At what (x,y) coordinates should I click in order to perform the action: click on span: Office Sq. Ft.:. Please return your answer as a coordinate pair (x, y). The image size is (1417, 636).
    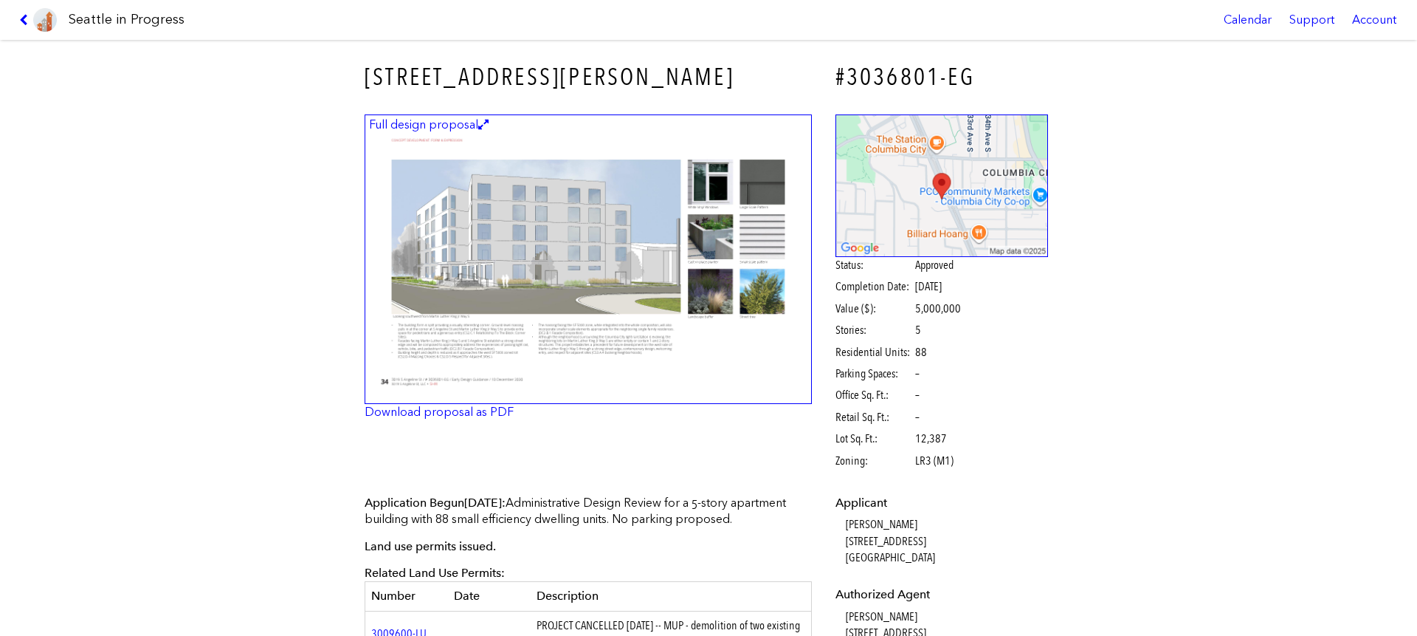
    Looking at the image, I should click on (874, 395).